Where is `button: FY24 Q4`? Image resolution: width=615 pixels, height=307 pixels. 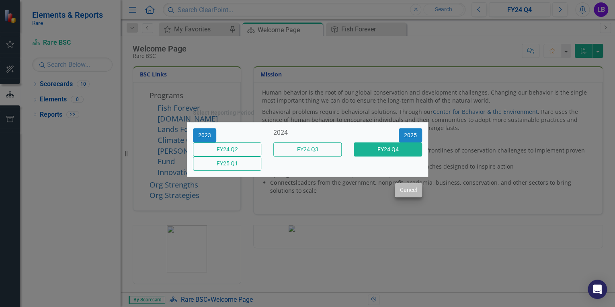
button: FY24 Q4 is located at coordinates (388, 149).